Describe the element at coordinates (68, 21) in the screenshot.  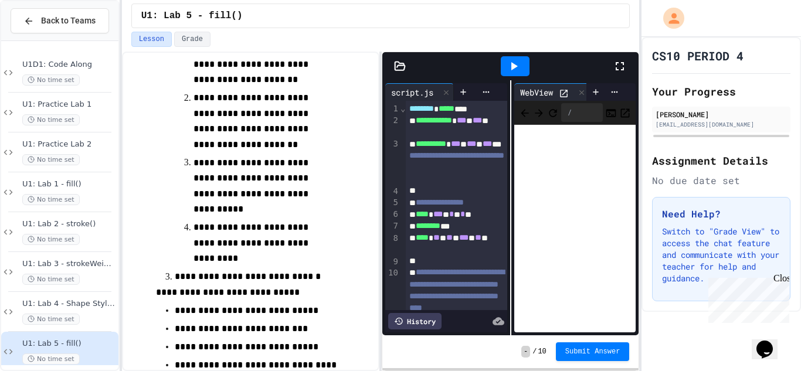
I see `span: Back to Teams` at that location.